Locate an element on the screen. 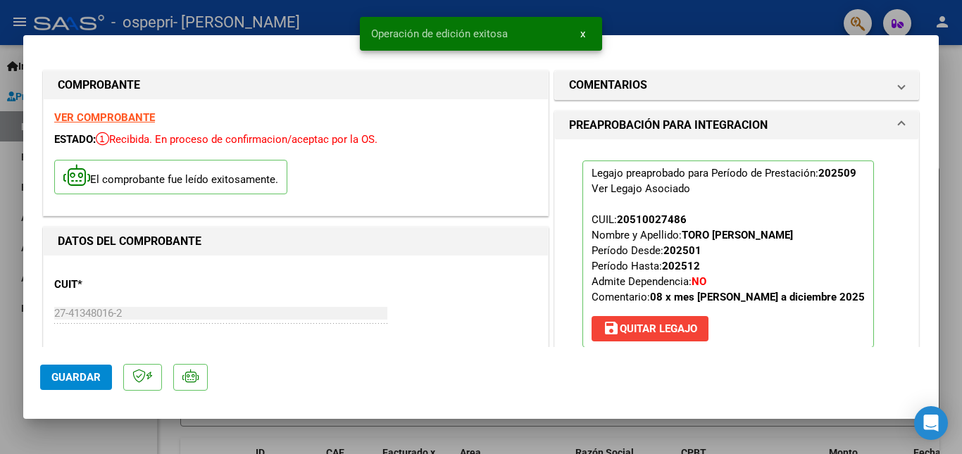 This screenshot has width=962, height=454. span: Operación de edición exitosa is located at coordinates (440, 34).